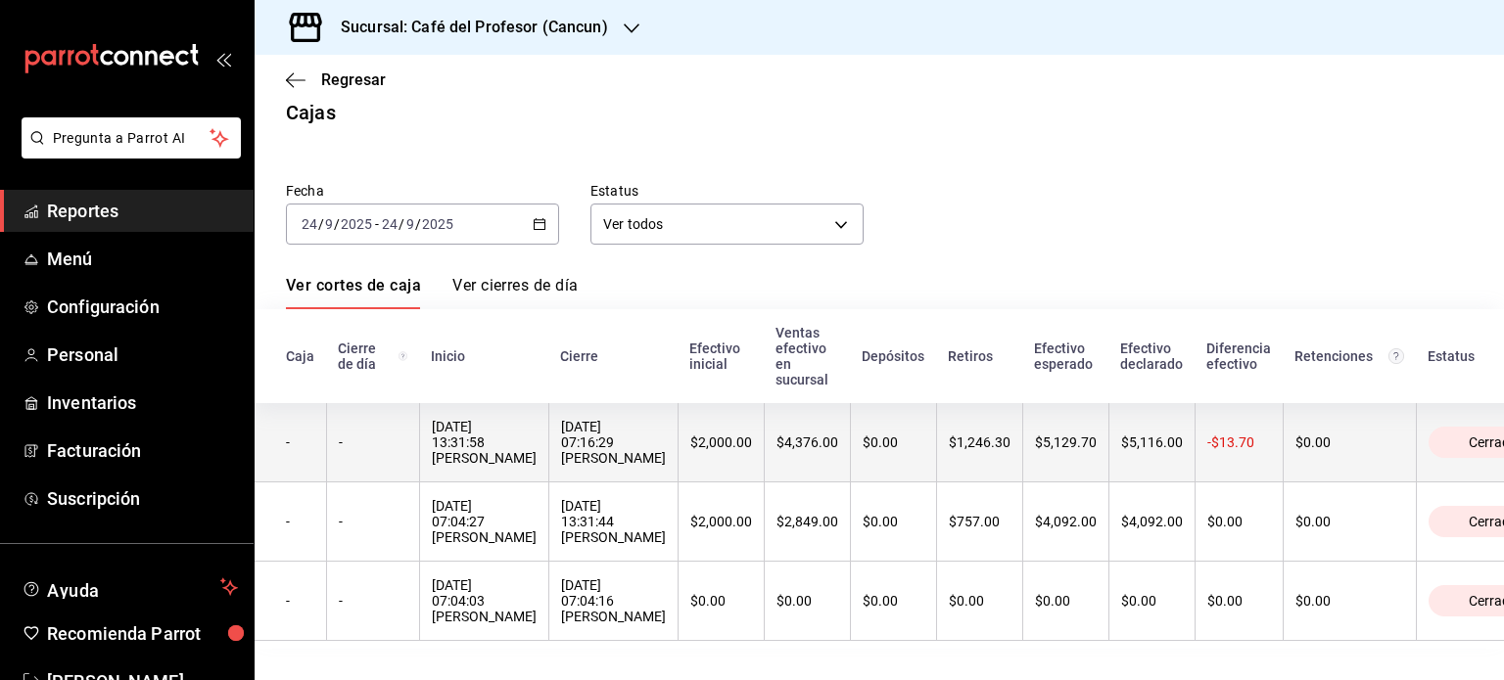  I want to click on div: Efectivo inicial, so click(721, 356).